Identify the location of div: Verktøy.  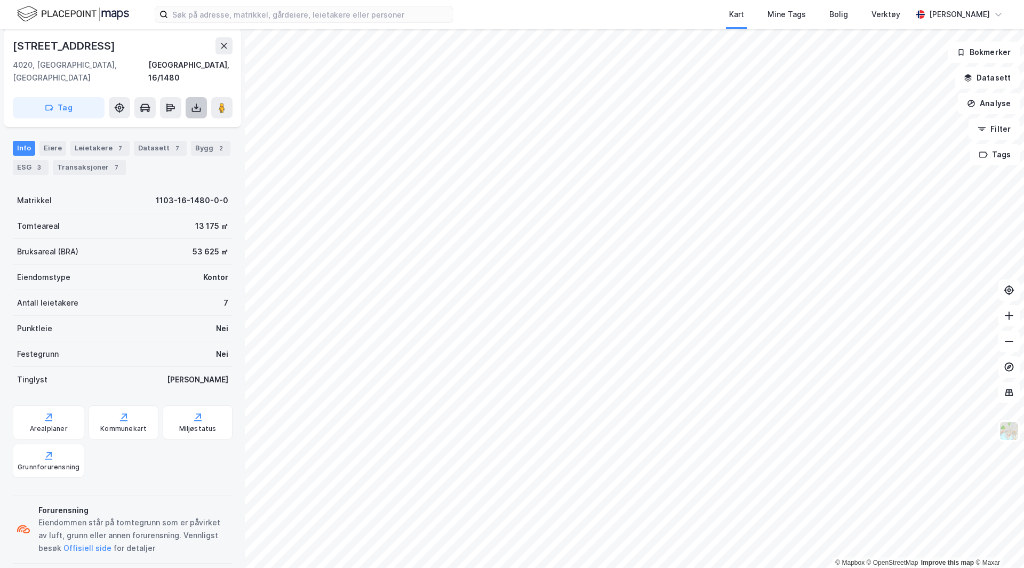
(885, 14).